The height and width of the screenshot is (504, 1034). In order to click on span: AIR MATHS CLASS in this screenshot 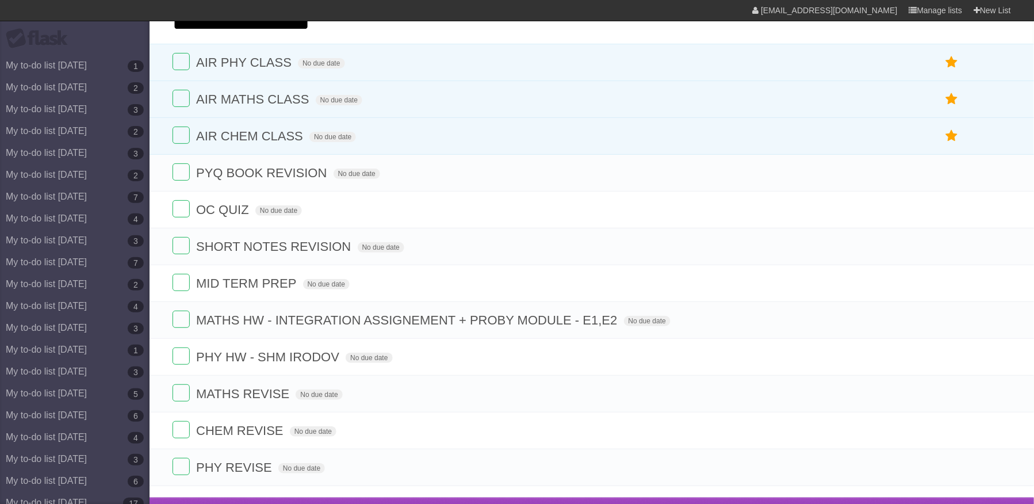, I will do `click(254, 99)`.